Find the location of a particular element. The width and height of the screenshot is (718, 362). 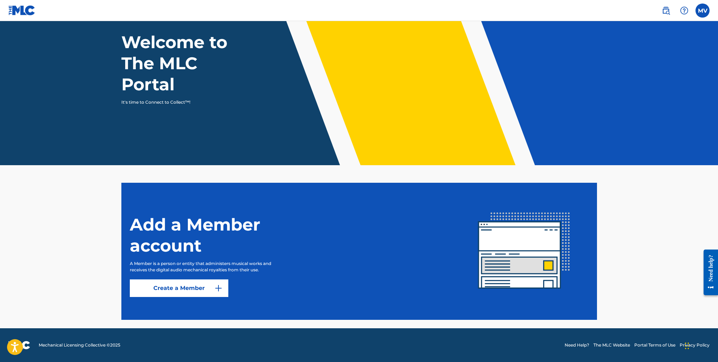

a: The MLC Website is located at coordinates (611, 345).